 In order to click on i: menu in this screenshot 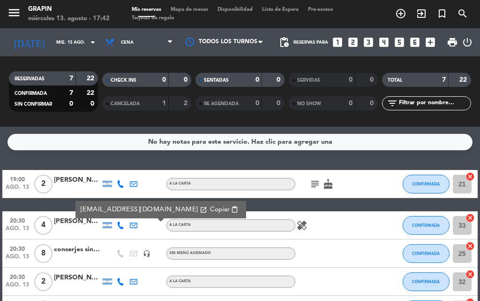, I will do `click(14, 13)`.